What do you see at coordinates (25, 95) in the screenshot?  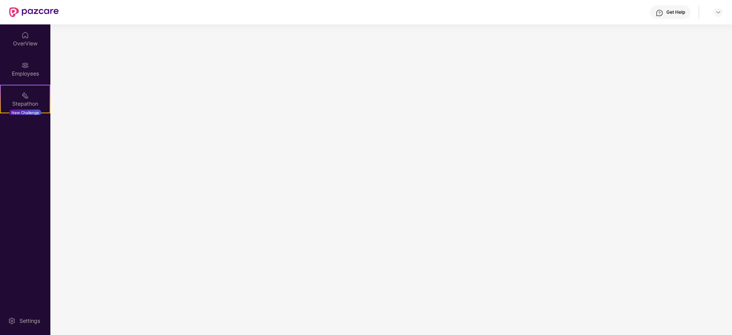 I see `img: svg+xml;base64,PHN2ZyB4bWxucz0iaHR0cDovL3d3dy53My5vcmcvMjAwMC9zdmciIHdpZHRoPSIyMSIgaGVpZ2h0PSIyMC...` at bounding box center [25, 95].